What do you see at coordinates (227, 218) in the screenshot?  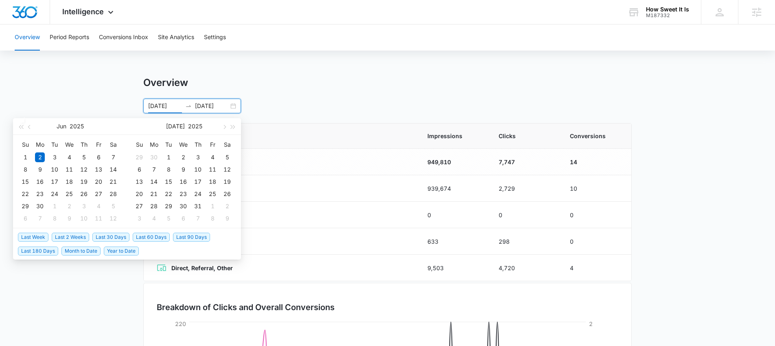 I see `td: 2025-08-09` at bounding box center [227, 218].